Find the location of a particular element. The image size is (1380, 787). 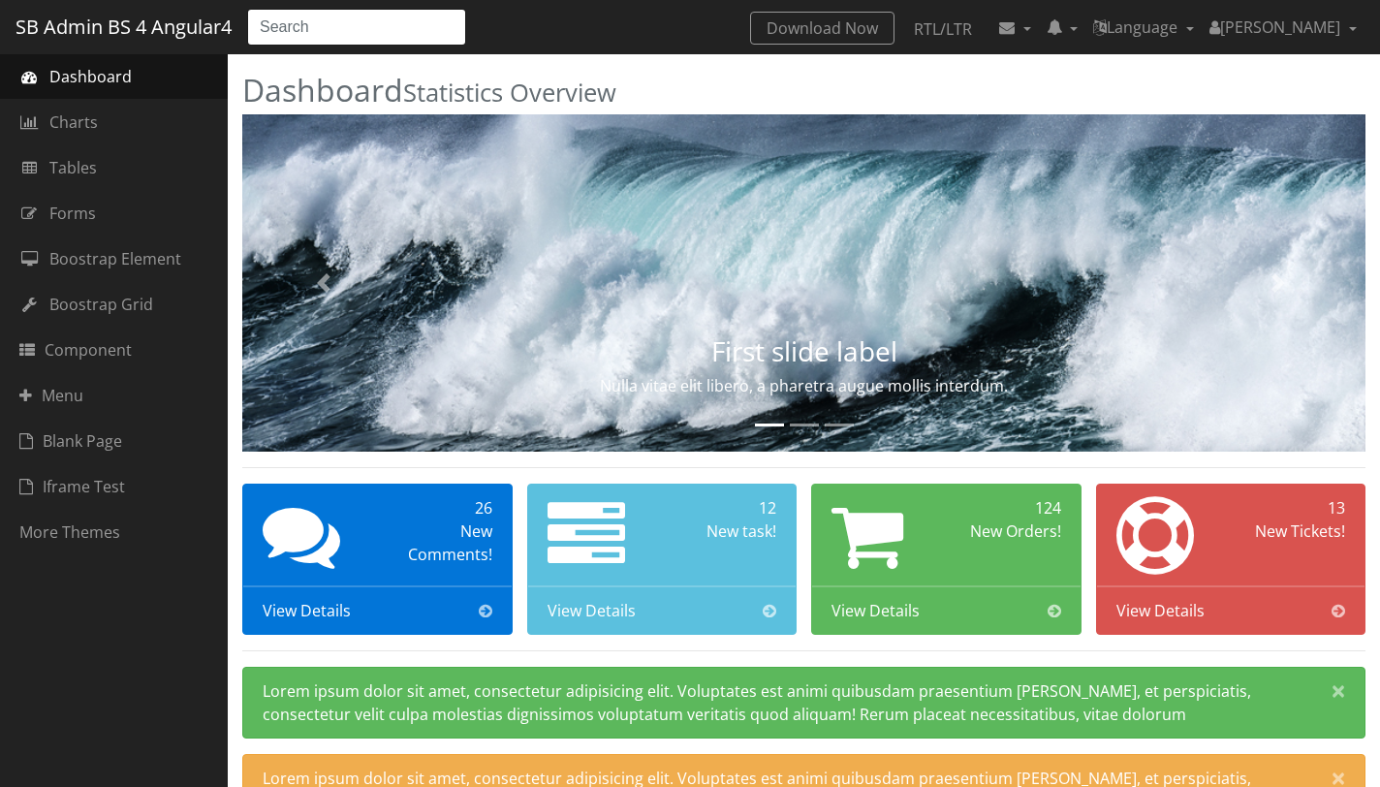

span: Menu is located at coordinates (51, 395).